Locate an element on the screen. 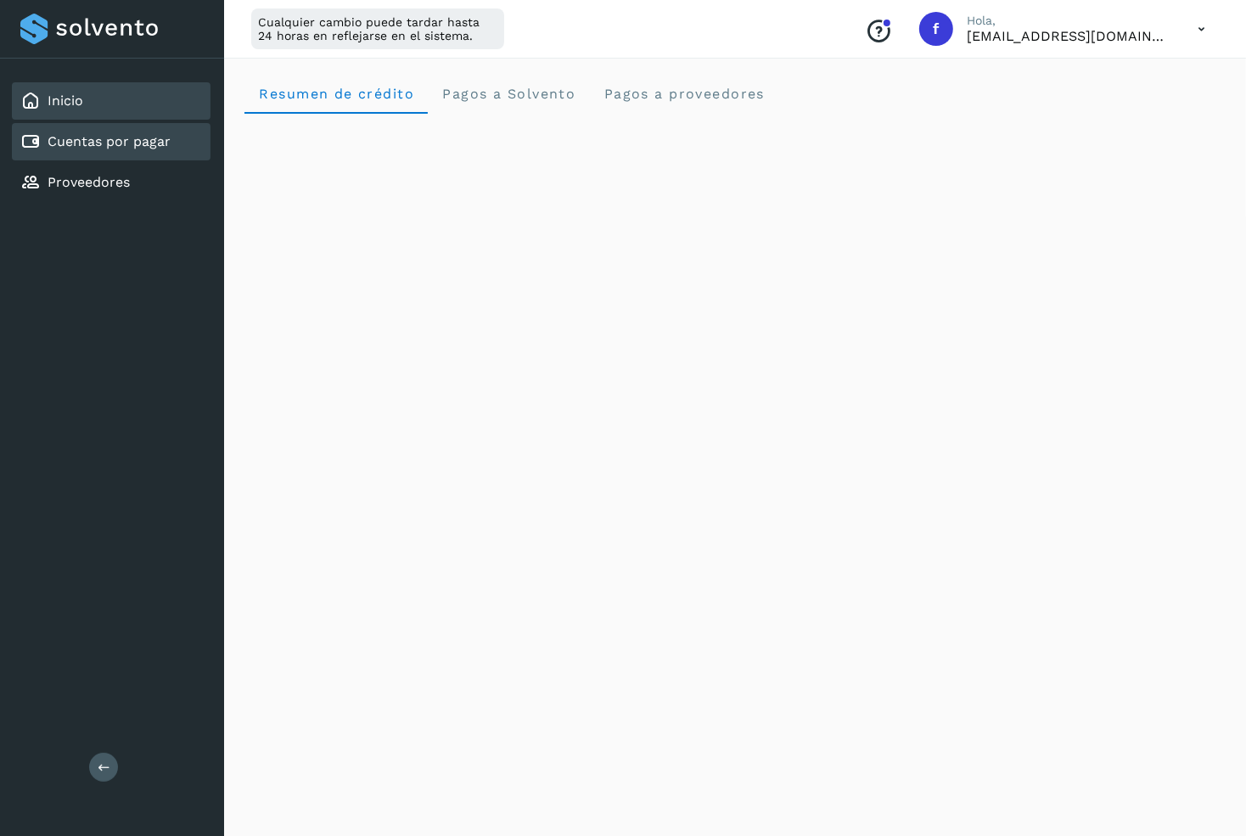 The height and width of the screenshot is (836, 1246). p: Hola, is located at coordinates (1068, 20).